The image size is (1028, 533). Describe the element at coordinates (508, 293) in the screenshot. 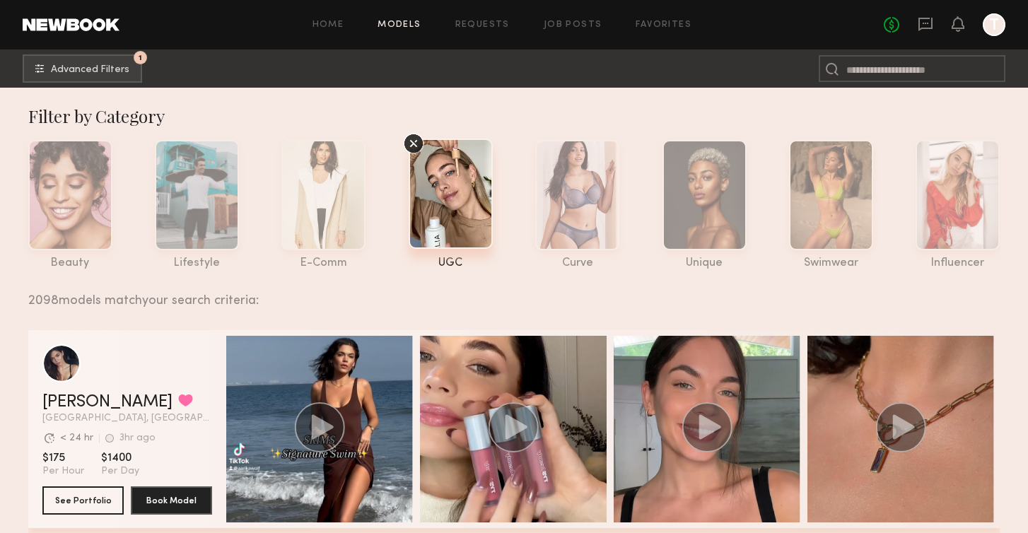

I see `div: 2098 models match your search criteria:` at that location.